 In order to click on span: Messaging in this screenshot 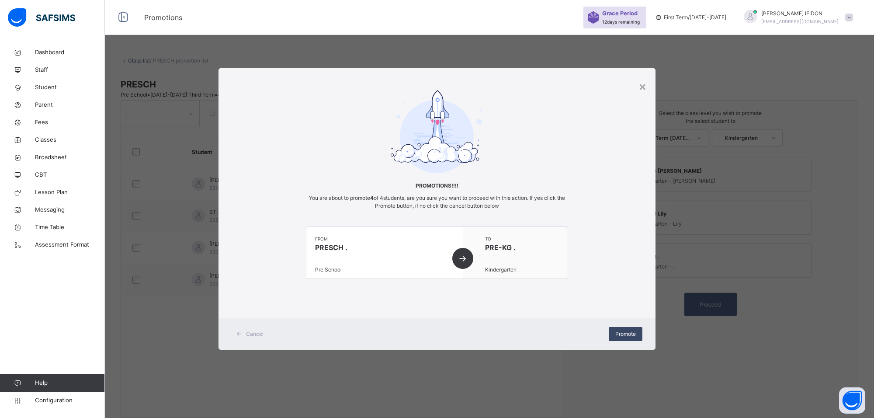, I will do `click(70, 210)`.